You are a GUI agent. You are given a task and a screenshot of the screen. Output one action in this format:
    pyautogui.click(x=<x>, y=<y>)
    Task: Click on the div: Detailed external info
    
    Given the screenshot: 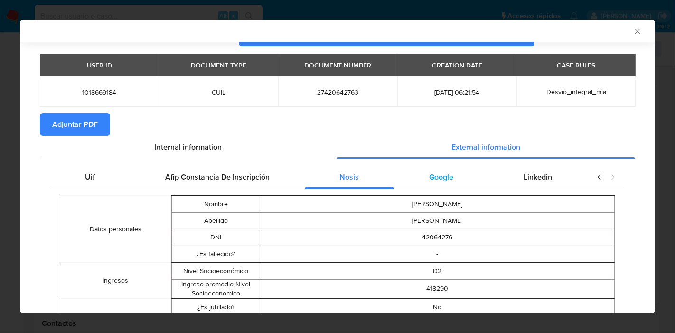 What is the action you would take?
    pyautogui.click(x=318, y=177)
    